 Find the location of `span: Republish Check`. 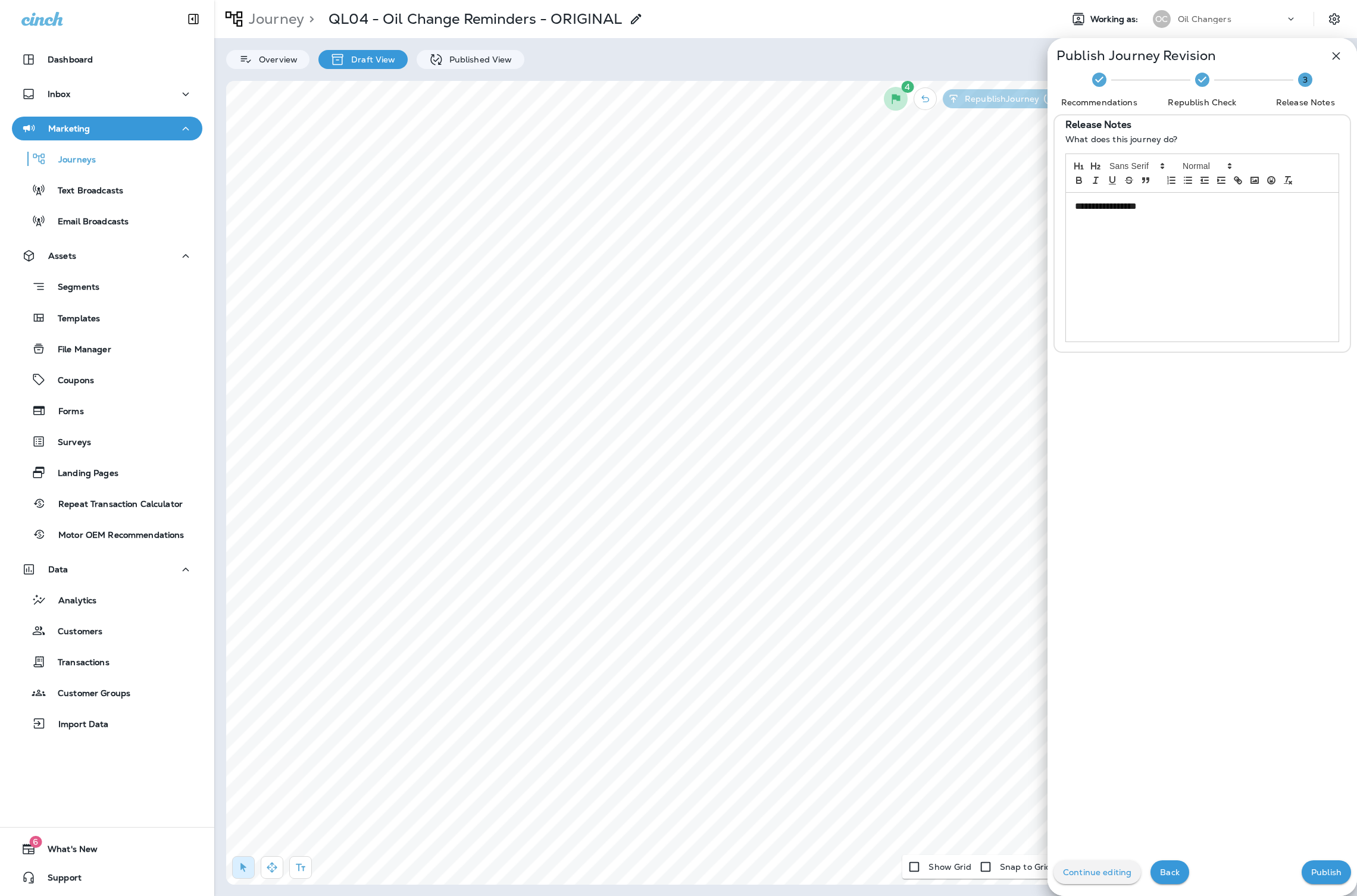

span: Republish Check is located at coordinates (1202, 102).